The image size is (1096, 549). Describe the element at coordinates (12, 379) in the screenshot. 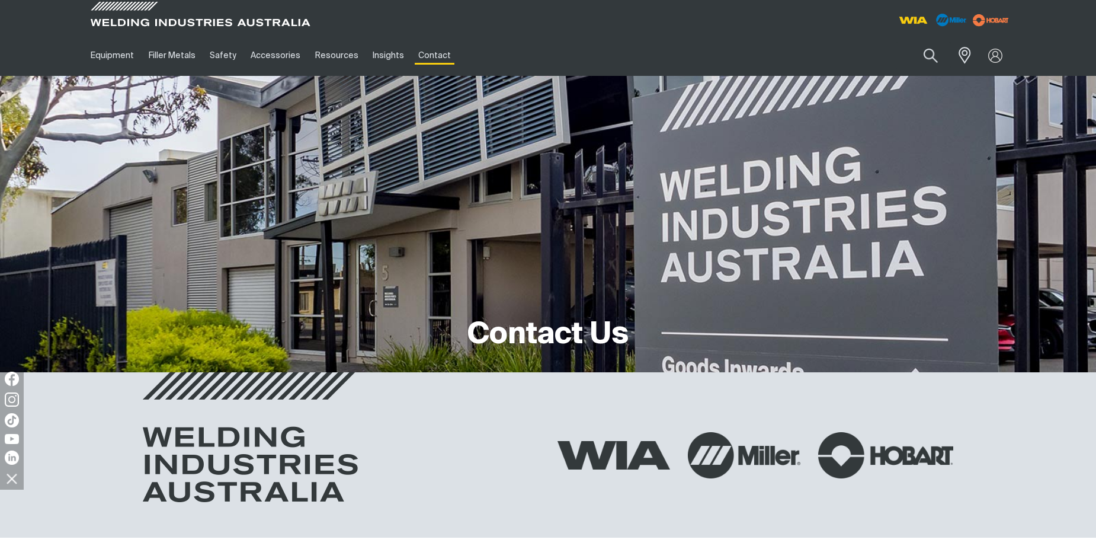

I see `img: Facebook` at that location.